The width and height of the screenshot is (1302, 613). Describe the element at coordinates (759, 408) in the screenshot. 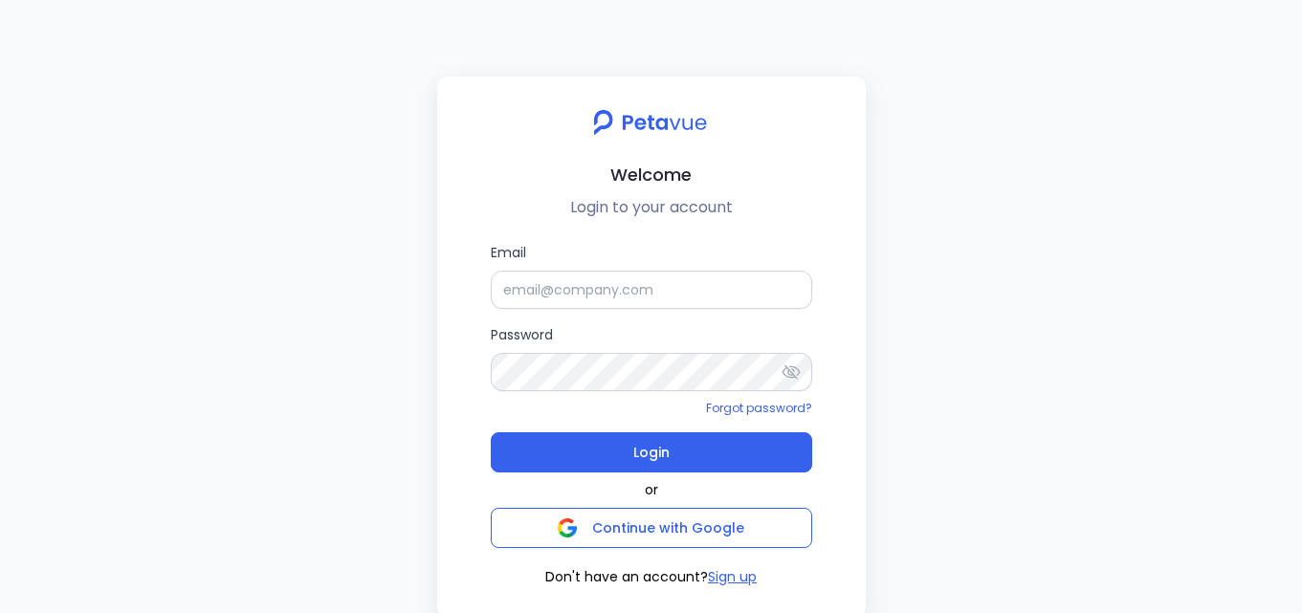

I see `a: Forgot password?` at that location.